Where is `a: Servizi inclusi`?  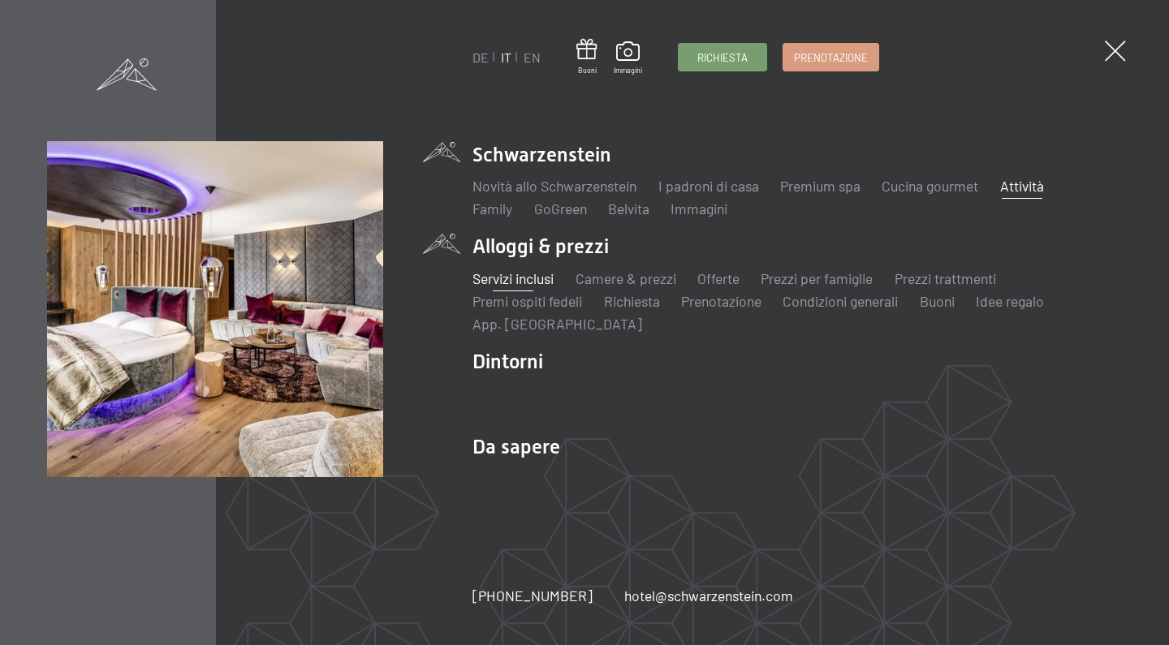 a: Servizi inclusi is located at coordinates (513, 278).